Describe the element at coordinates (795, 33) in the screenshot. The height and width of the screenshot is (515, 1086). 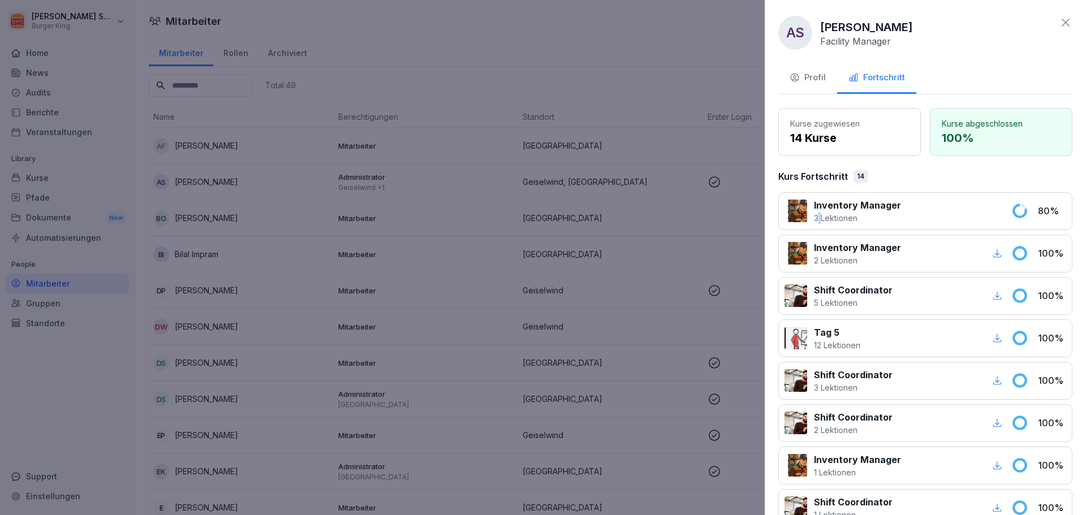
I see `div: AS` at that location.